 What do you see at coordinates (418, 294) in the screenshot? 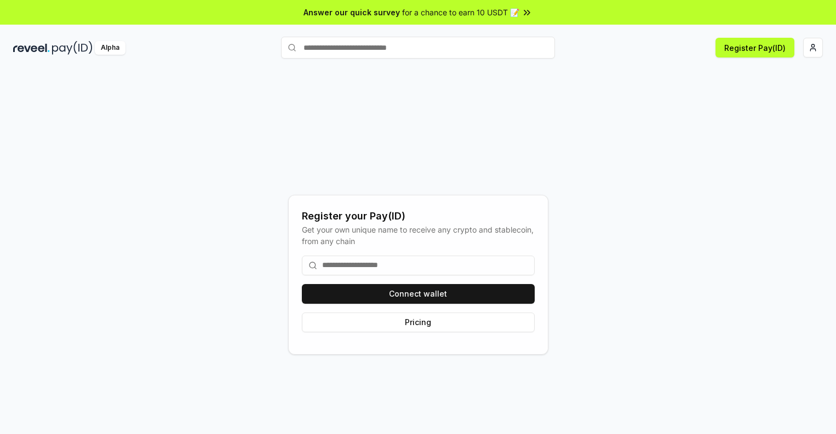
I see `button: Connect wallet` at bounding box center [418, 294].